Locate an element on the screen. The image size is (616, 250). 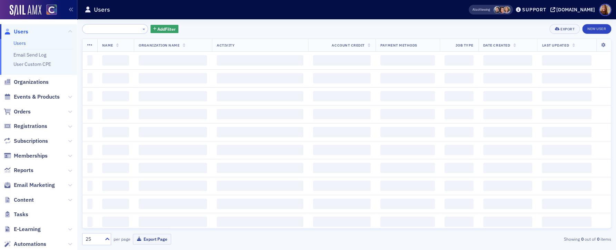
span: Automations is located at coordinates (30, 245).